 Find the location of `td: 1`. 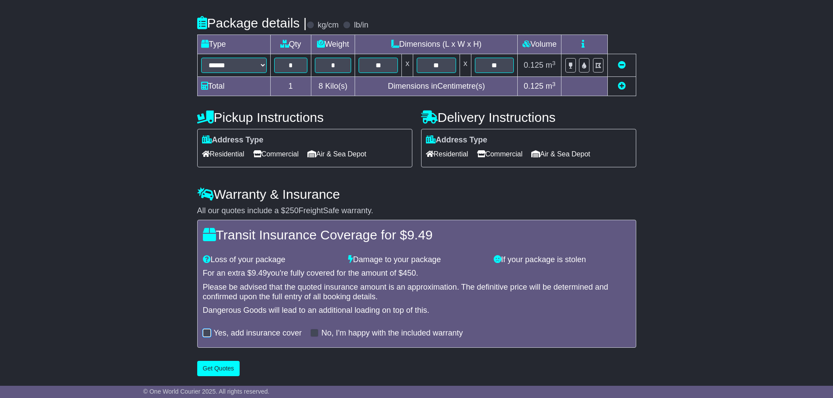

td: 1 is located at coordinates (290, 87).